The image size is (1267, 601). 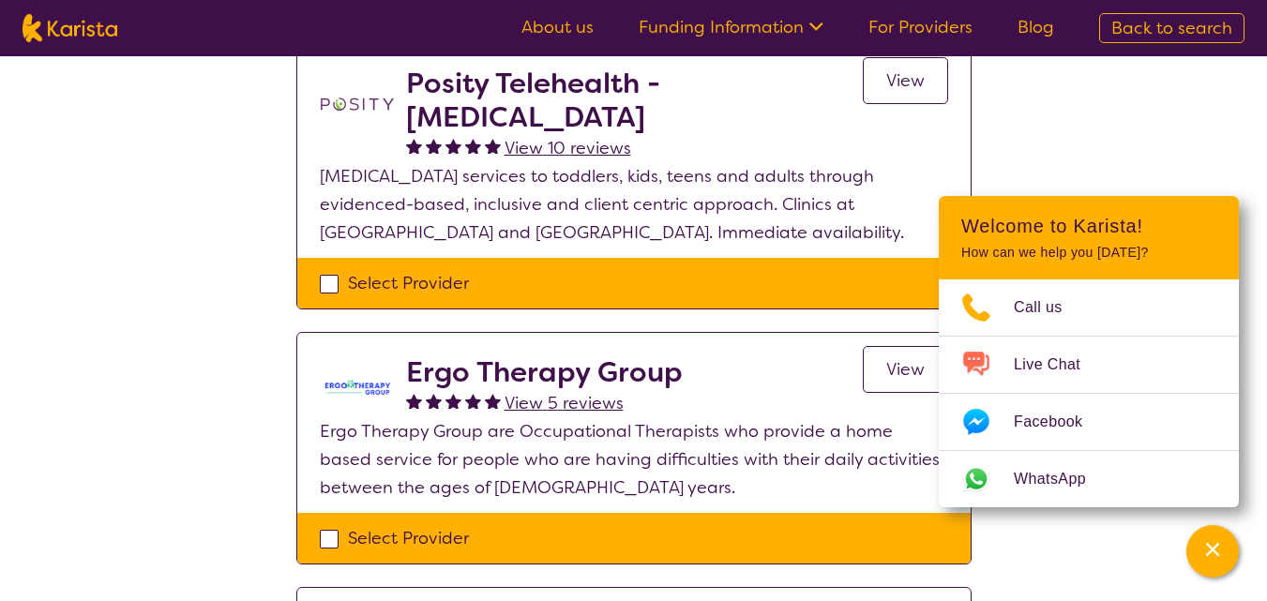 What do you see at coordinates (564, 403) in the screenshot?
I see `a: View 5 reviews` at bounding box center [564, 403].